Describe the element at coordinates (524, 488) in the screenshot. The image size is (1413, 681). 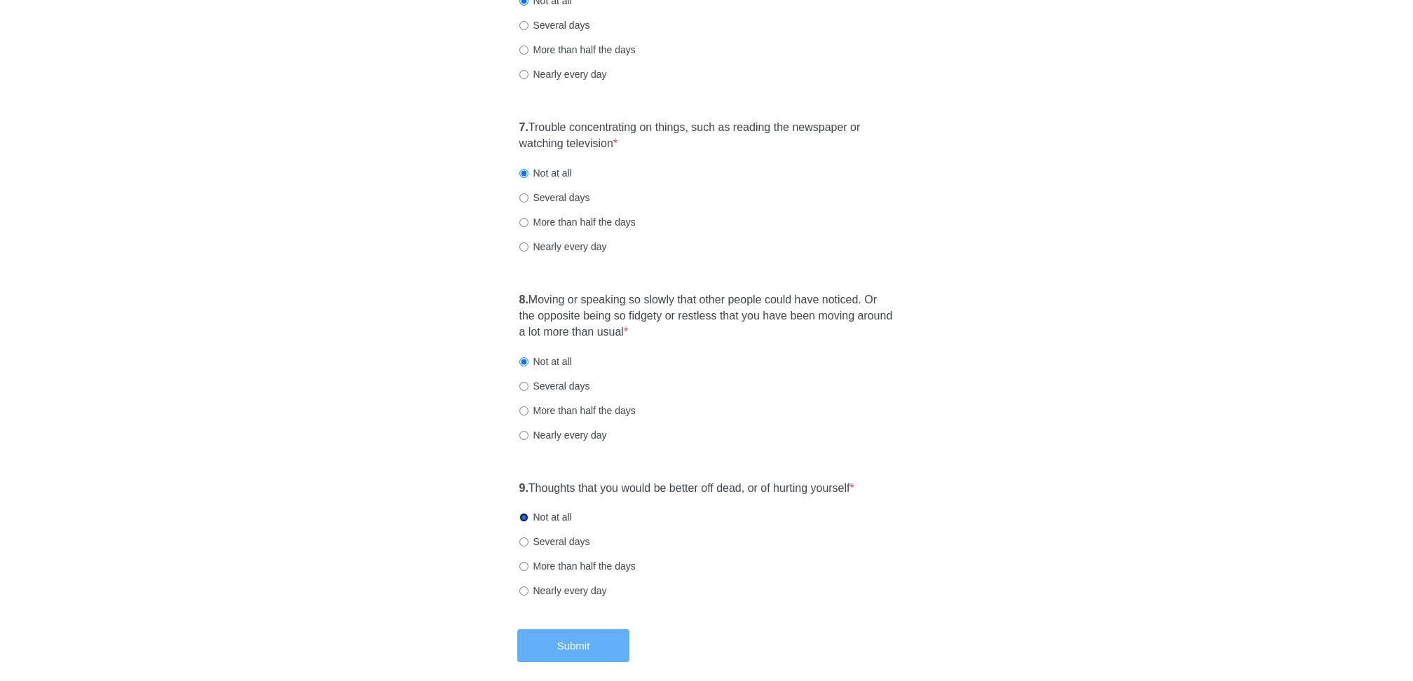
I see `strong: 9.` at that location.